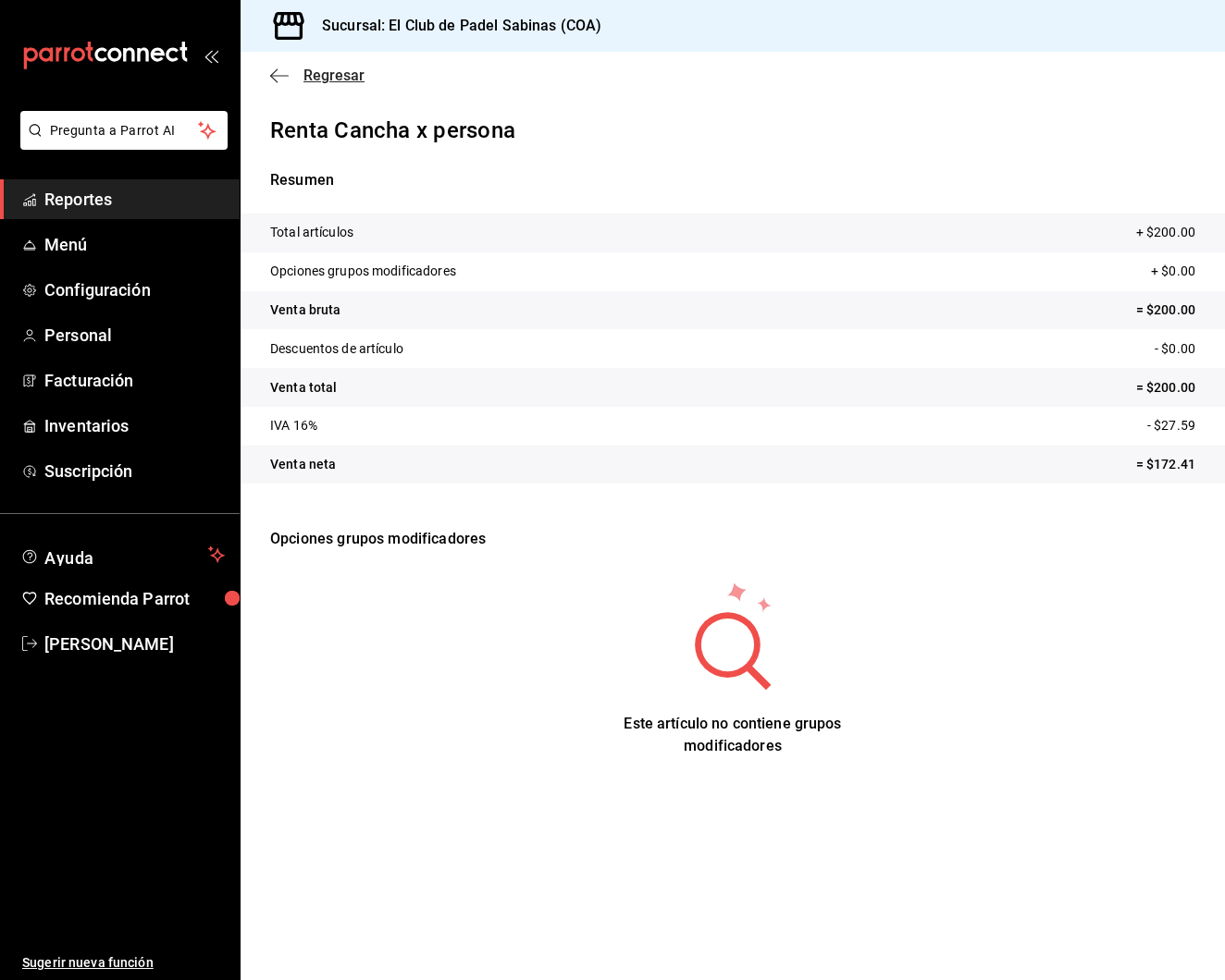 The image size is (1225, 980). What do you see at coordinates (305, 310) in the screenshot?
I see `p: Venta bruta` at bounding box center [305, 310].